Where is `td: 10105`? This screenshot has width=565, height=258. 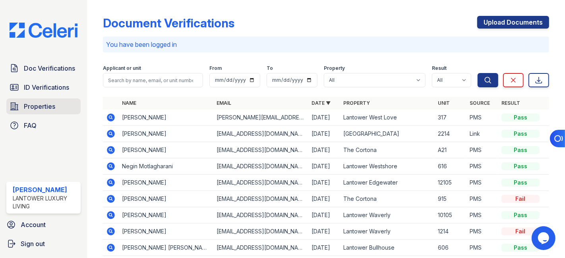 td: 10105 is located at coordinates (451, 216).